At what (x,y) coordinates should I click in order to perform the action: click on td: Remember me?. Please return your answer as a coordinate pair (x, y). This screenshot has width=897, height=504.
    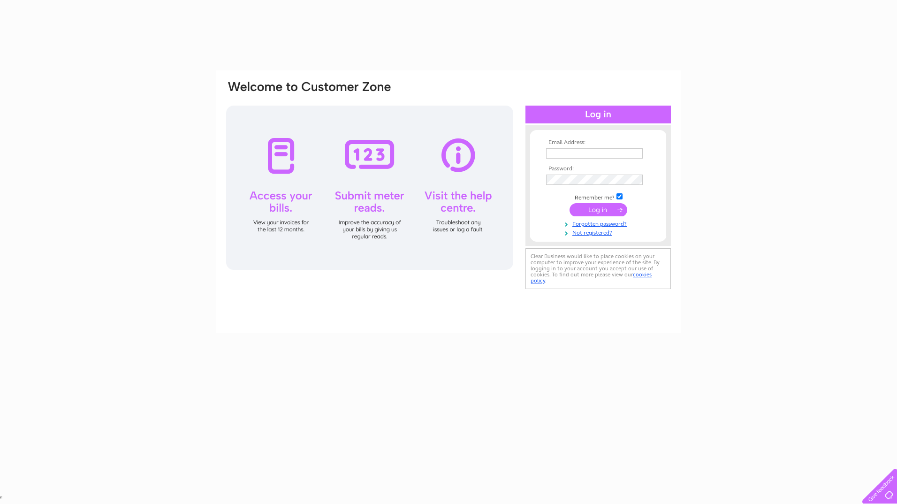
    Looking at the image, I should click on (598, 196).